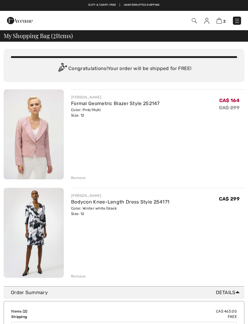  What do you see at coordinates (120, 211) in the screenshot?
I see `div: Color: Winter white/black Size: 12` at bounding box center [120, 211].